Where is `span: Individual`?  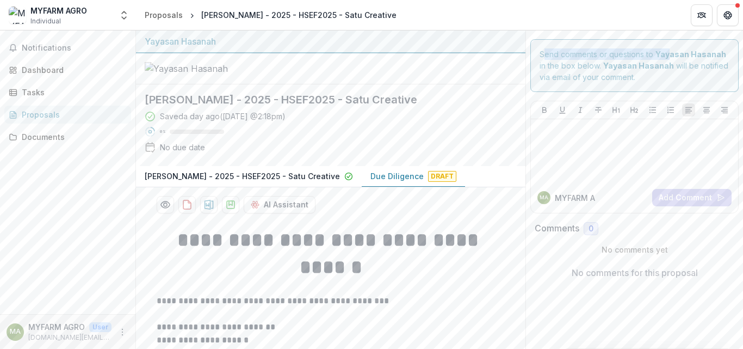 span: Individual is located at coordinates (46, 21).